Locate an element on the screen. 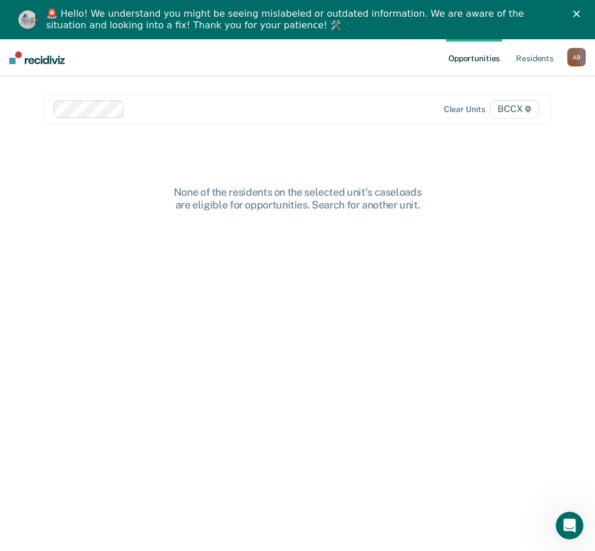  div: A B is located at coordinates (577, 57).